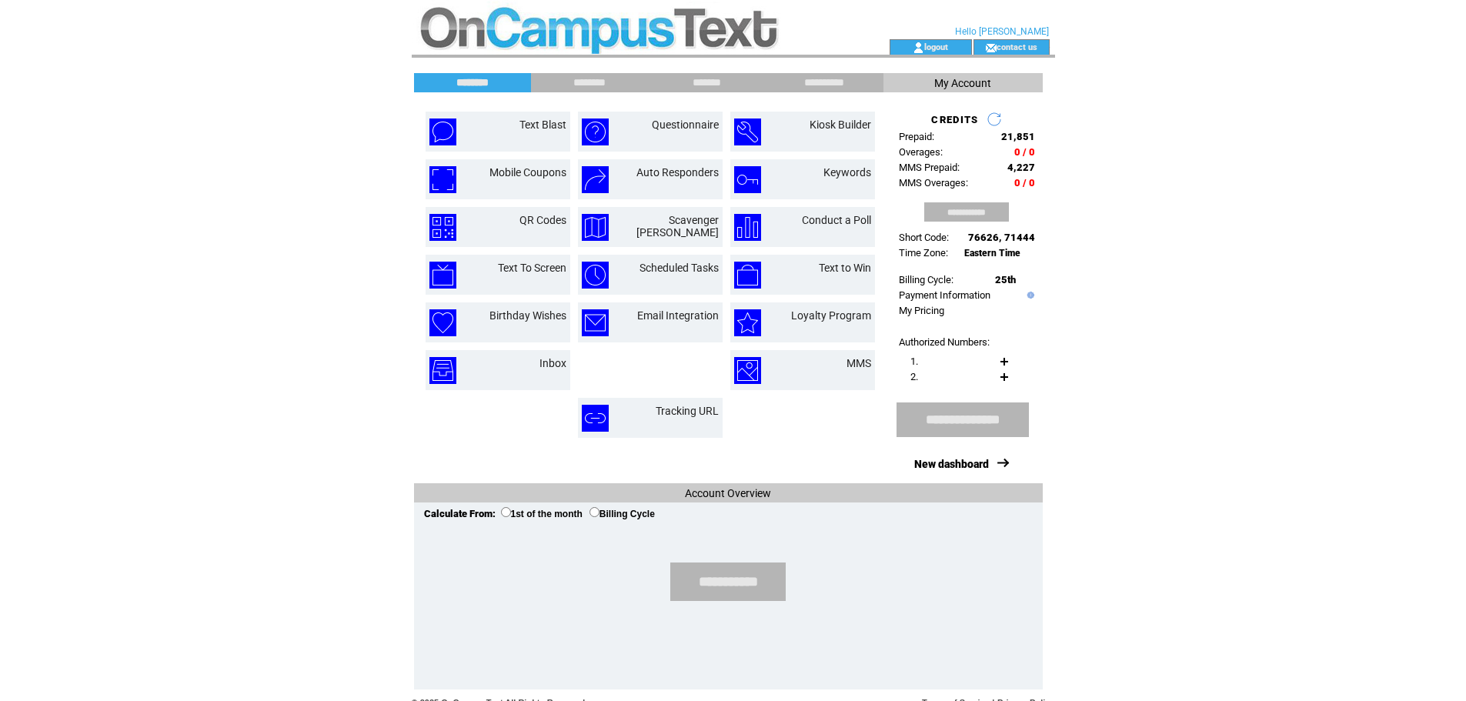 This screenshot has width=1466, height=701. I want to click on img: text-to-win.png, so click(747, 275).